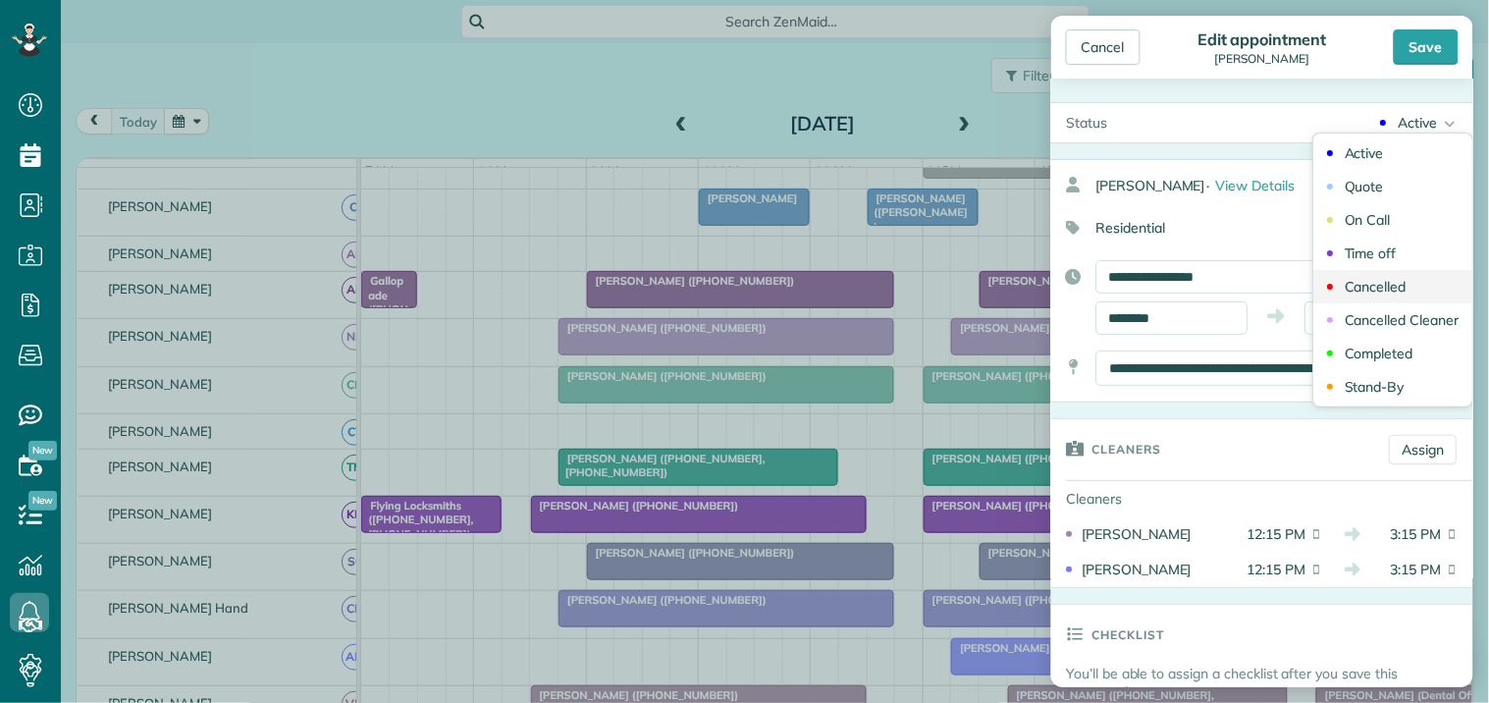  What do you see at coordinates (1376, 287) in the screenshot?
I see `div: Cancelled` at bounding box center [1376, 287].